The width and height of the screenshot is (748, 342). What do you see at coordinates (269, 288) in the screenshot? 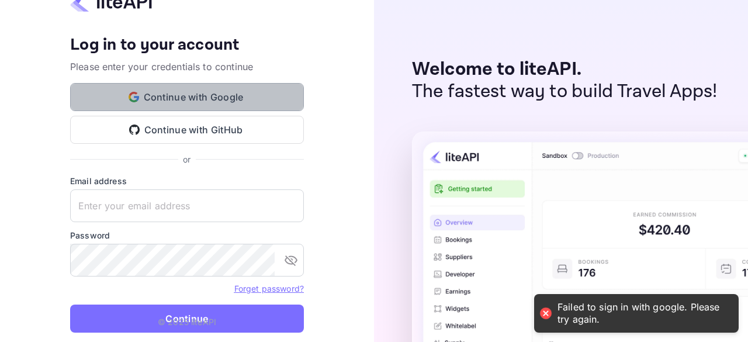
I see `a: Forget password?` at bounding box center [269, 288].